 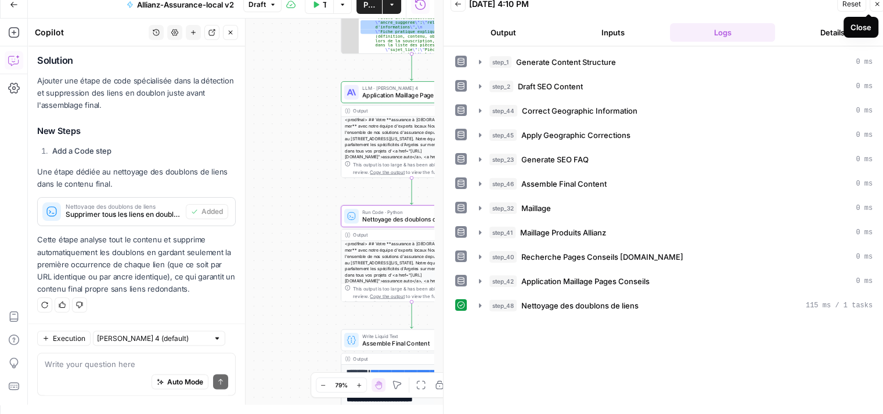 I want to click on button: Output, so click(x=503, y=33).